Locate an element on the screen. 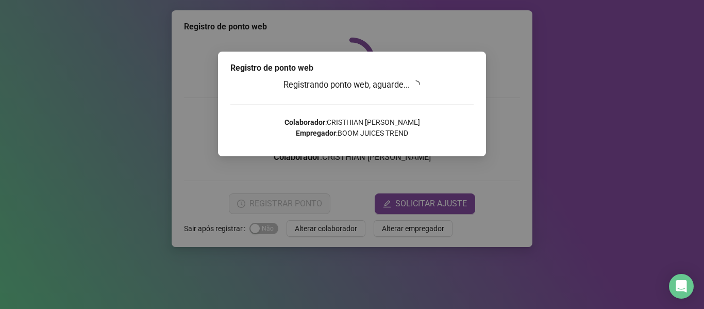 This screenshot has height=309, width=704. h3: Registrando ponto web, aguarde... is located at coordinates (352, 85).